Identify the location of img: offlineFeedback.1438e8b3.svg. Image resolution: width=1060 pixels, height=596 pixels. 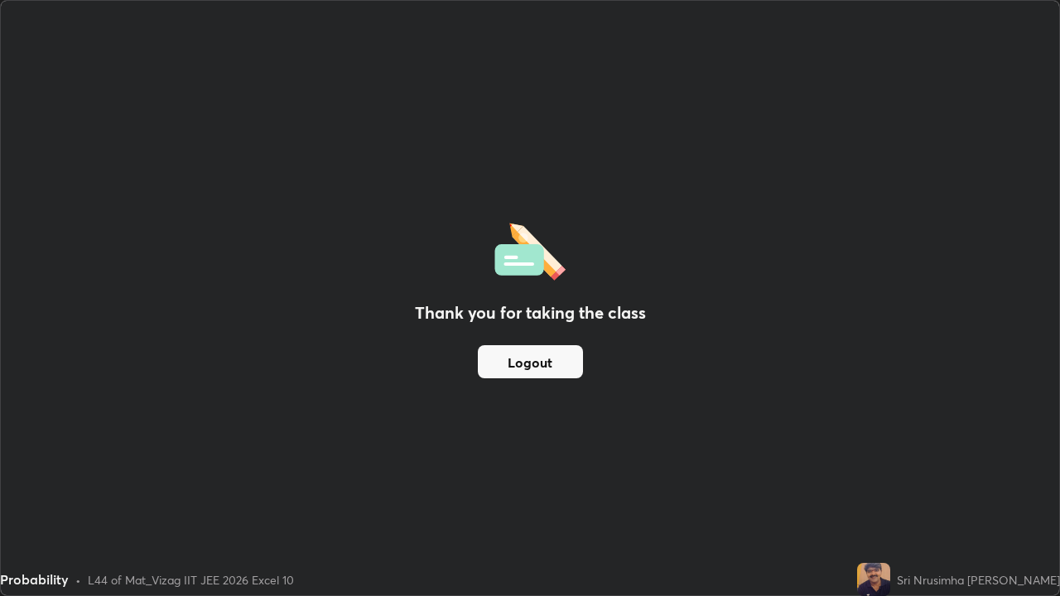
(530, 249).